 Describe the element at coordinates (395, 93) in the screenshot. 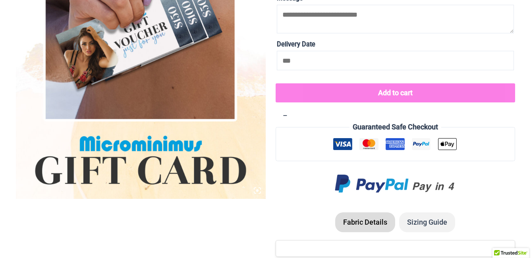

I see `button: Add to cart` at that location.